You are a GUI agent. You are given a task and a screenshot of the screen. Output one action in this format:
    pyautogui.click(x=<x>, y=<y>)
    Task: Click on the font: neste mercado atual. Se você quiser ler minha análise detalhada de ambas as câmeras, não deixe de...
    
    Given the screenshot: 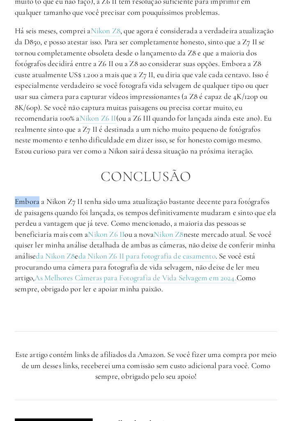 What is the action you would take?
    pyautogui.click(x=146, y=245)
    